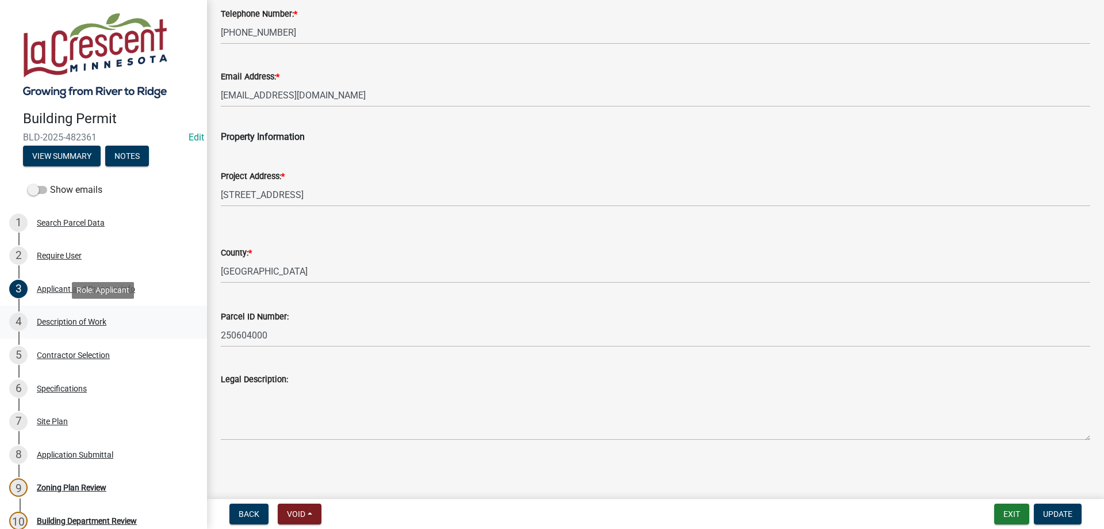 The image size is (1104, 529). Describe the element at coordinates (252, 177) in the screenshot. I see `label: Project Address:` at that location.